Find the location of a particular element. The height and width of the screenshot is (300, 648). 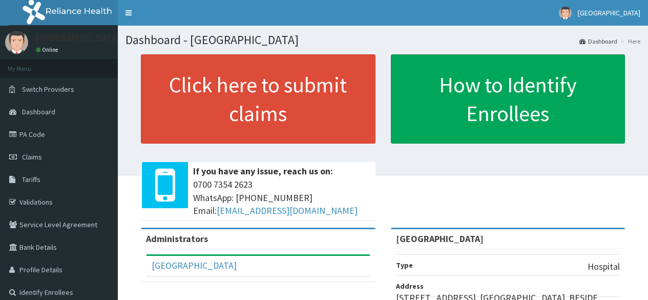

a: How to Identify Enrollees is located at coordinates (508, 99).